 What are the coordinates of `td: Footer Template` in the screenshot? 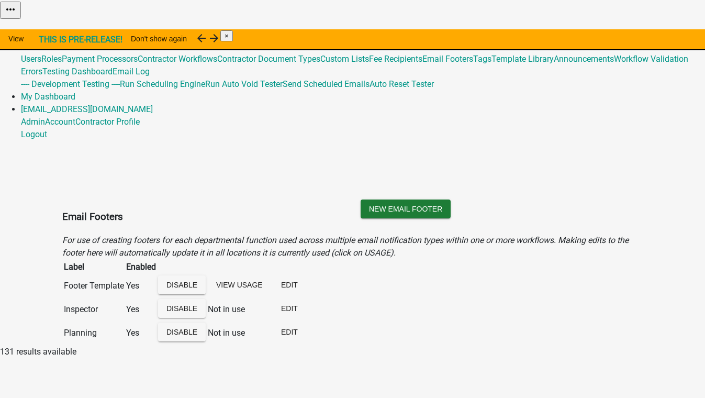 It's located at (94, 286).